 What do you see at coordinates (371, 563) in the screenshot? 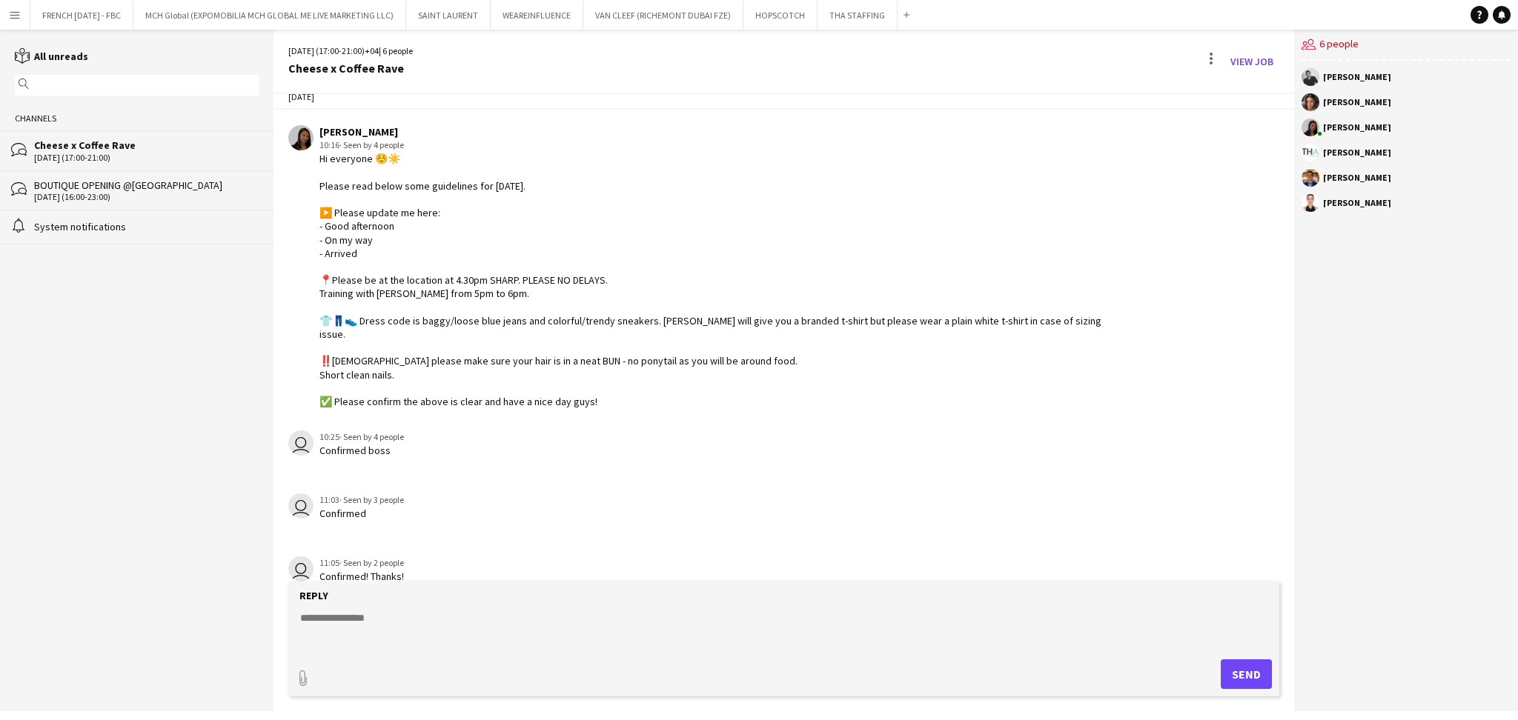
I see `span: · Seen by 2 people` at bounding box center [371, 563].